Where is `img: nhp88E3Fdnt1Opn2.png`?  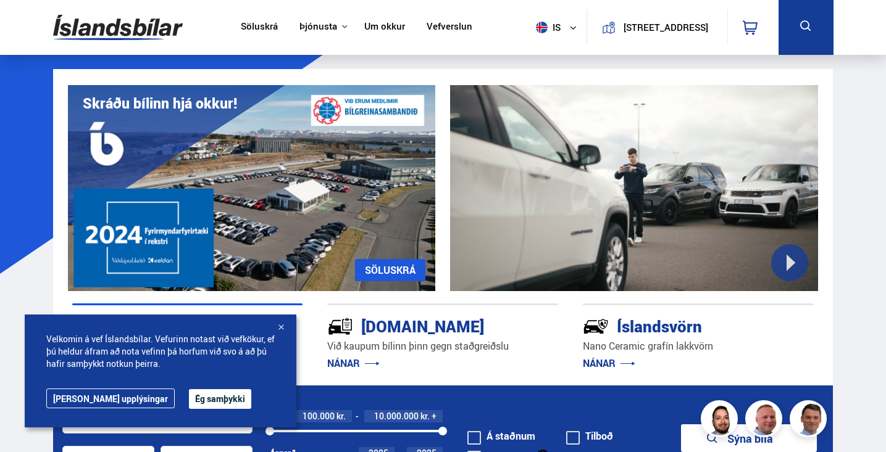 img: nhp88E3Fdnt1Opn2.png is located at coordinates (721, 421).